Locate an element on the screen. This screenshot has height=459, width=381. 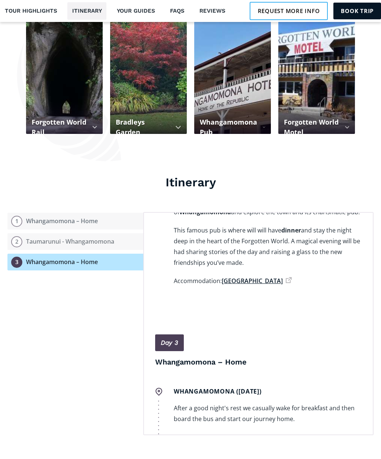
a: Book trip is located at coordinates (357, 11).